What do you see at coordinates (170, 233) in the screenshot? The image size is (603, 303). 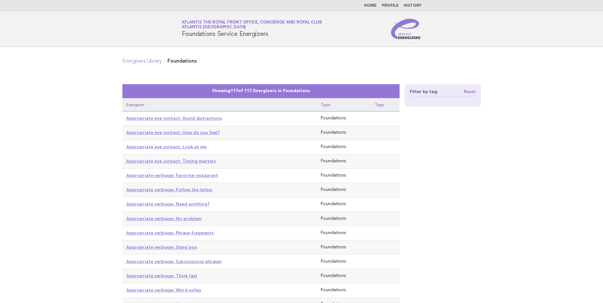 I see `a: Appropriate verbiage: Phrase-fragments` at bounding box center [170, 233].